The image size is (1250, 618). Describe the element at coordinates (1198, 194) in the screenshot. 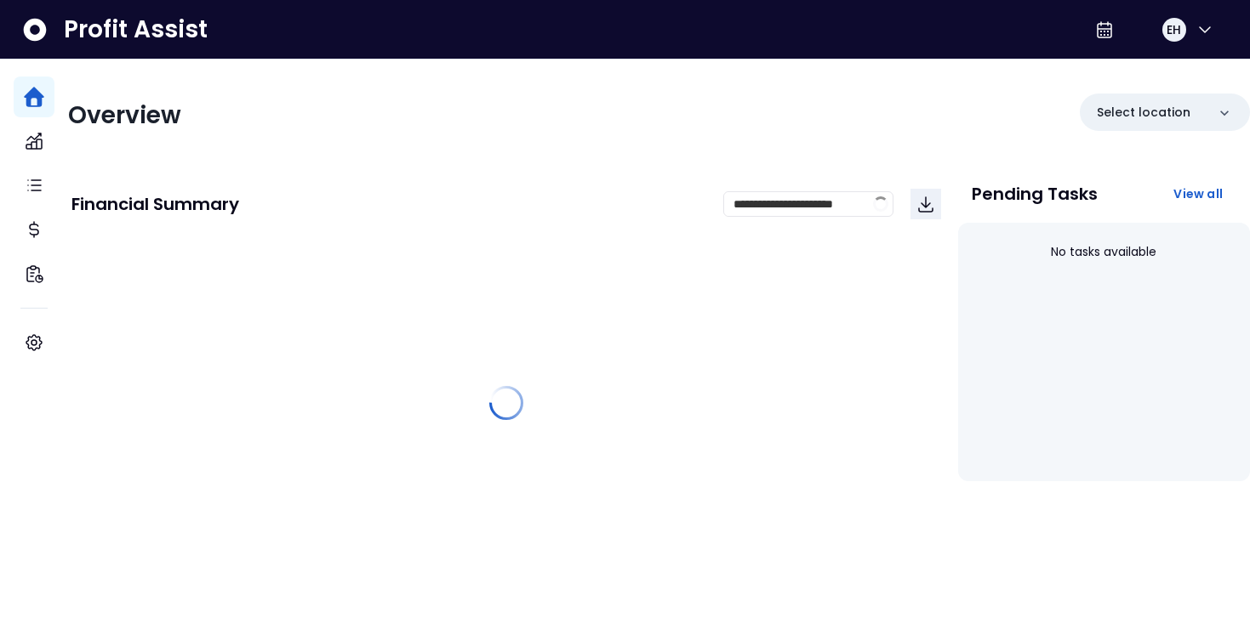

I see `button: View all` at that location.